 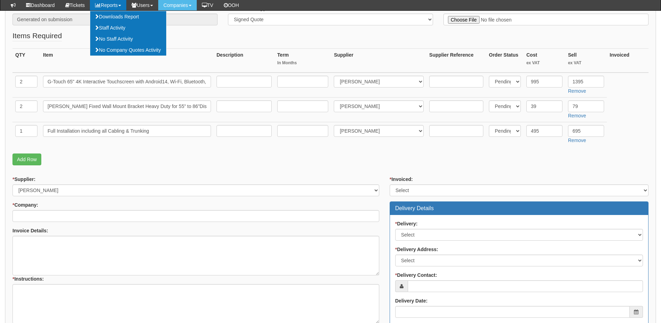 What do you see at coordinates (127, 60) in the screenshot?
I see `th: Item` at bounding box center [127, 60].